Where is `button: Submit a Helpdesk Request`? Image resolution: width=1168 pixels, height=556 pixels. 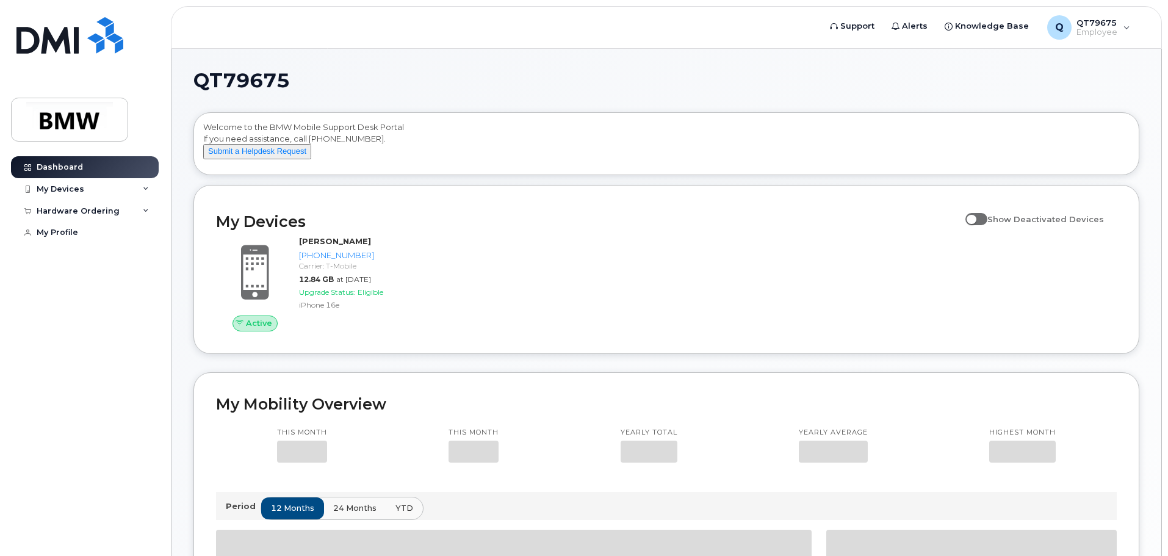 button: Submit a Helpdesk Request is located at coordinates (257, 151).